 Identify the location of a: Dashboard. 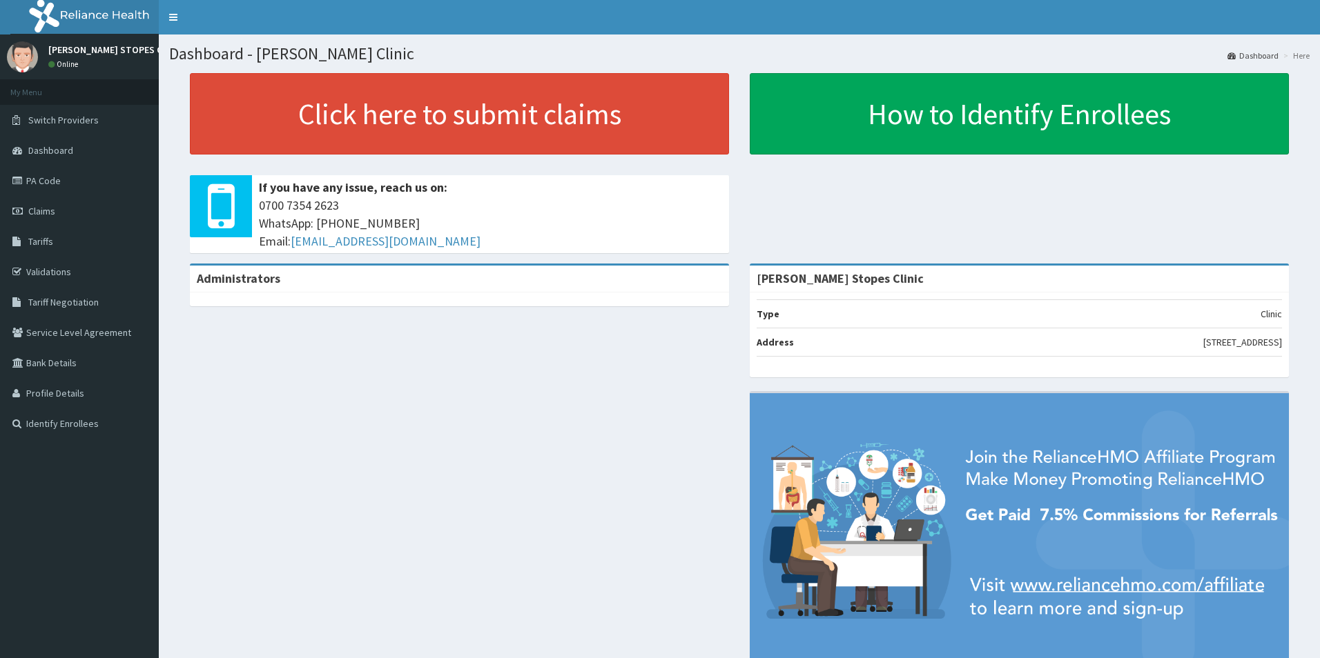
(1253, 55).